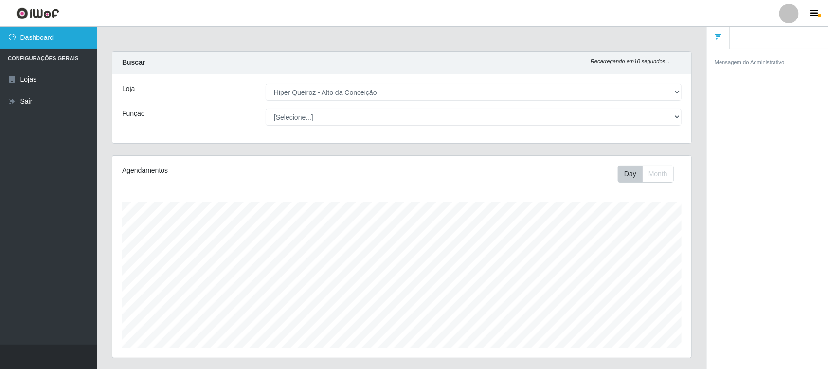 Image resolution: width=828 pixels, height=369 pixels. Describe the element at coordinates (650, 174) in the screenshot. I see `div: Toolbar with button groups` at that location.